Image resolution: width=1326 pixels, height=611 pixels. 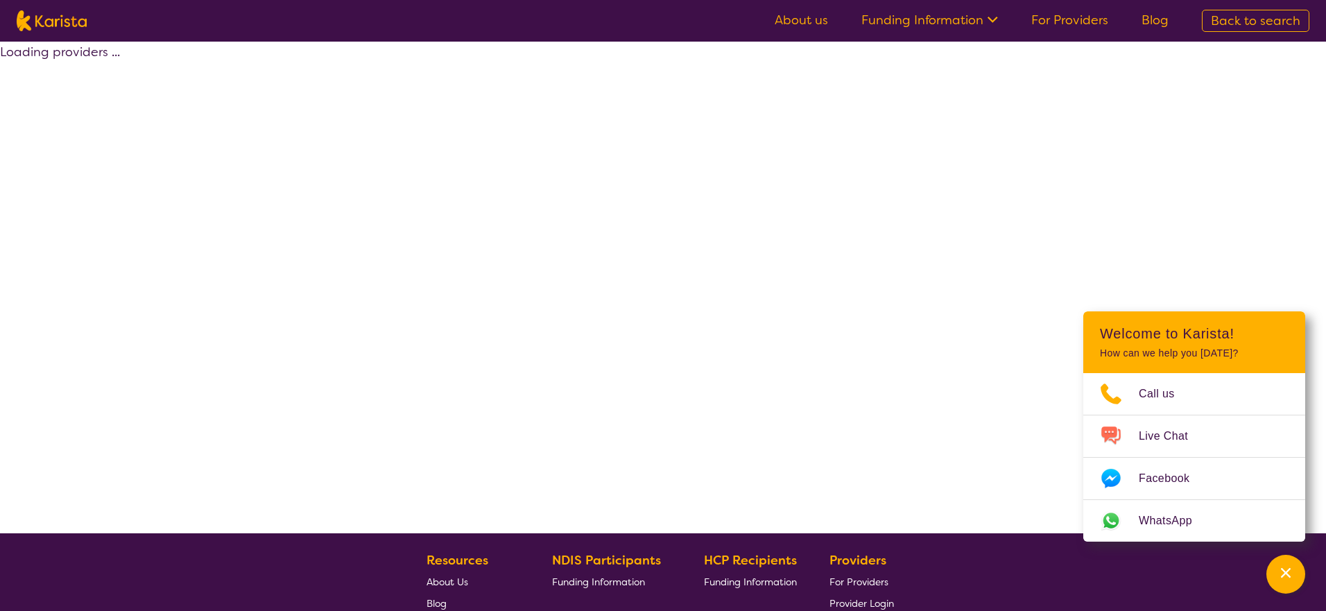 What do you see at coordinates (751, 560) in the screenshot?
I see `b: HCP Recipients` at bounding box center [751, 560].